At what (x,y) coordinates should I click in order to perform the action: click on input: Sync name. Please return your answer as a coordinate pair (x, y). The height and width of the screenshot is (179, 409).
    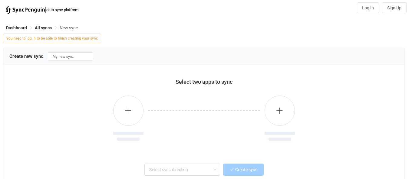
    Looking at the image, I should click on (71, 57).